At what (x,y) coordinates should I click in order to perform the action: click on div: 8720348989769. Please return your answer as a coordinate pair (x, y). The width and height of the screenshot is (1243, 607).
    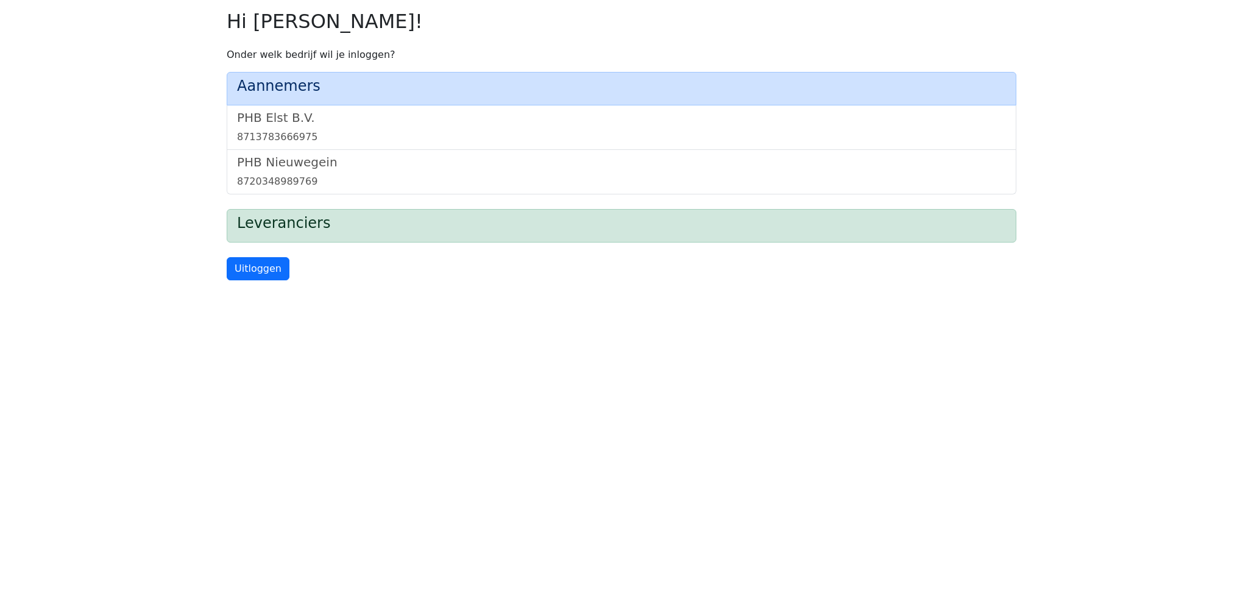
    Looking at the image, I should click on (622, 182).